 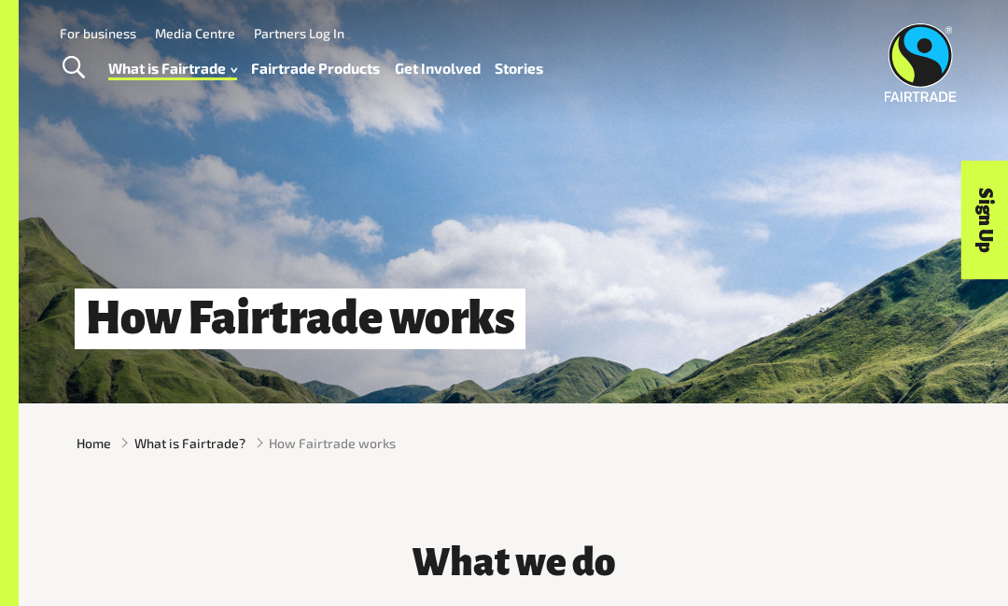 I want to click on span: How Fairtrade works, so click(x=332, y=442).